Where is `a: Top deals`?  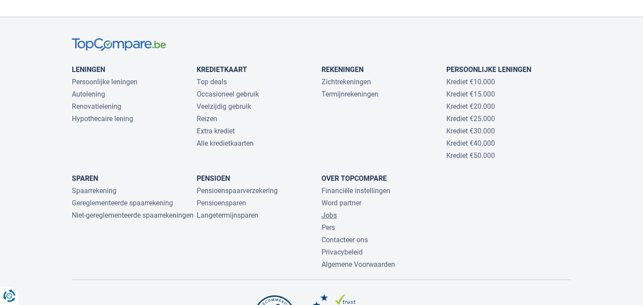
a: Top deals is located at coordinates (212, 82).